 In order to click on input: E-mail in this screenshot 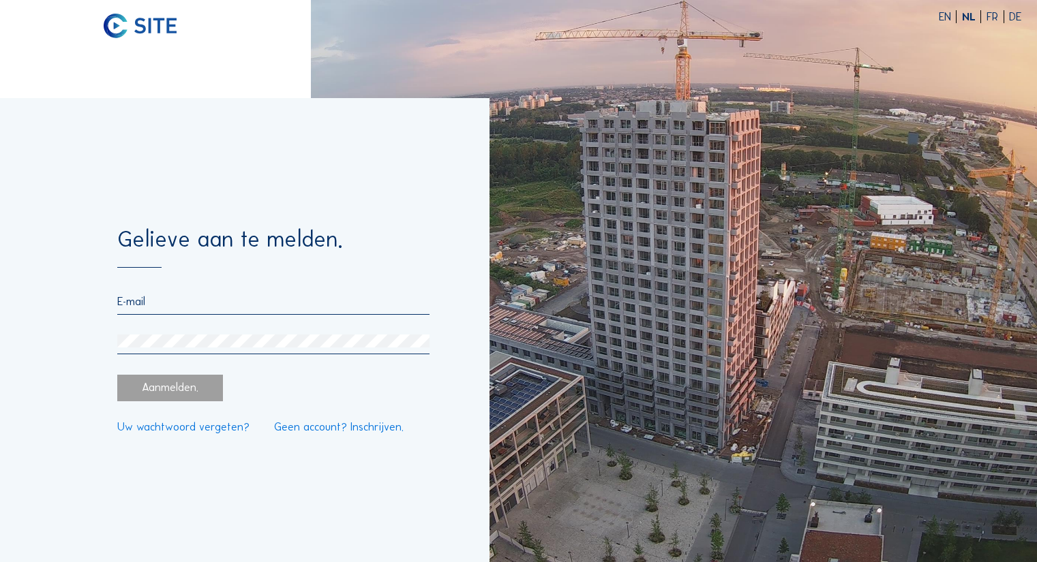, I will do `click(273, 301)`.